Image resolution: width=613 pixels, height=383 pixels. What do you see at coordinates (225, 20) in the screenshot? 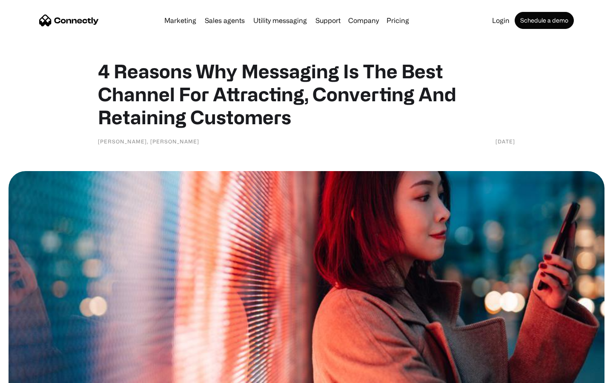
I see `a: Sales agents` at bounding box center [225, 20].